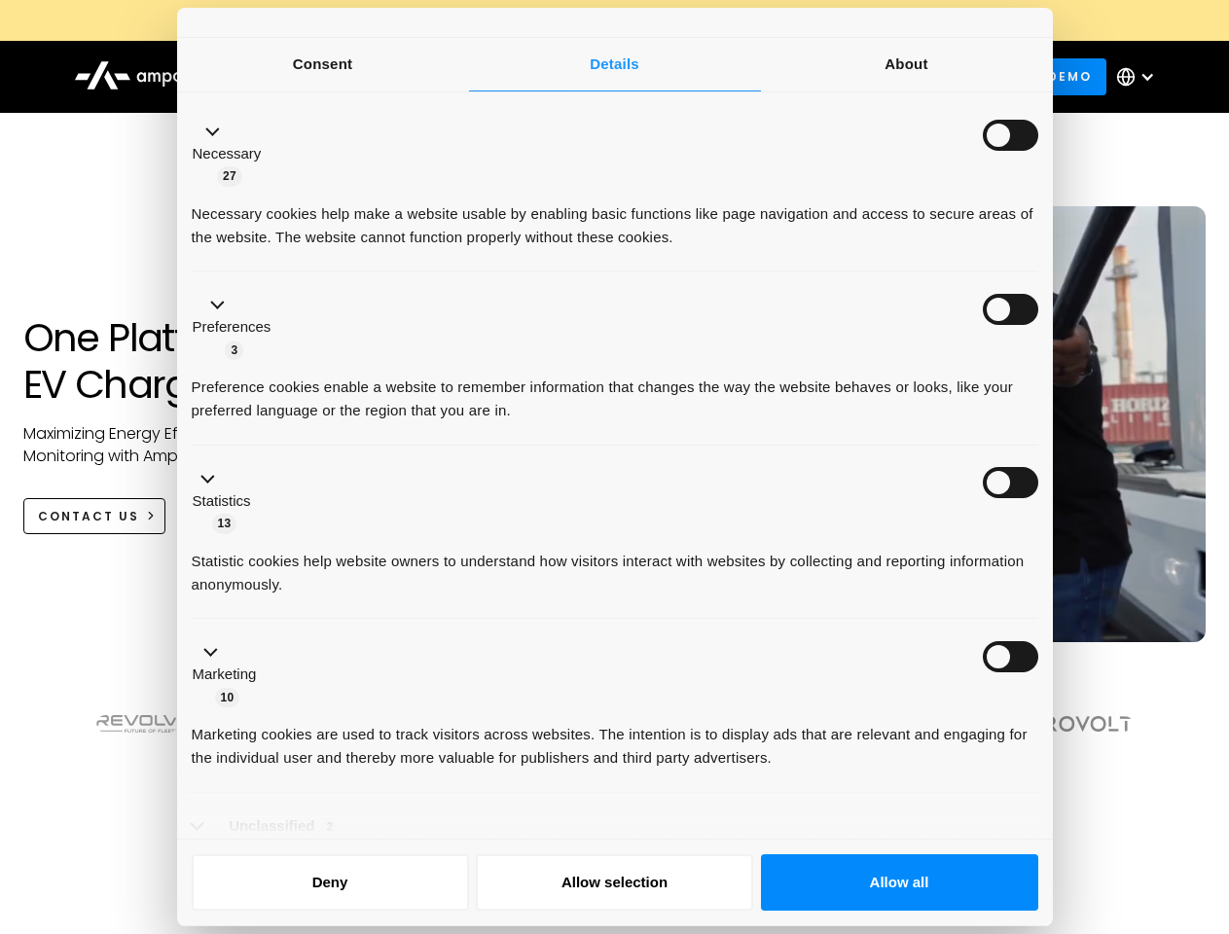 Image resolution: width=1229 pixels, height=934 pixels. I want to click on span: 13, so click(225, 524).